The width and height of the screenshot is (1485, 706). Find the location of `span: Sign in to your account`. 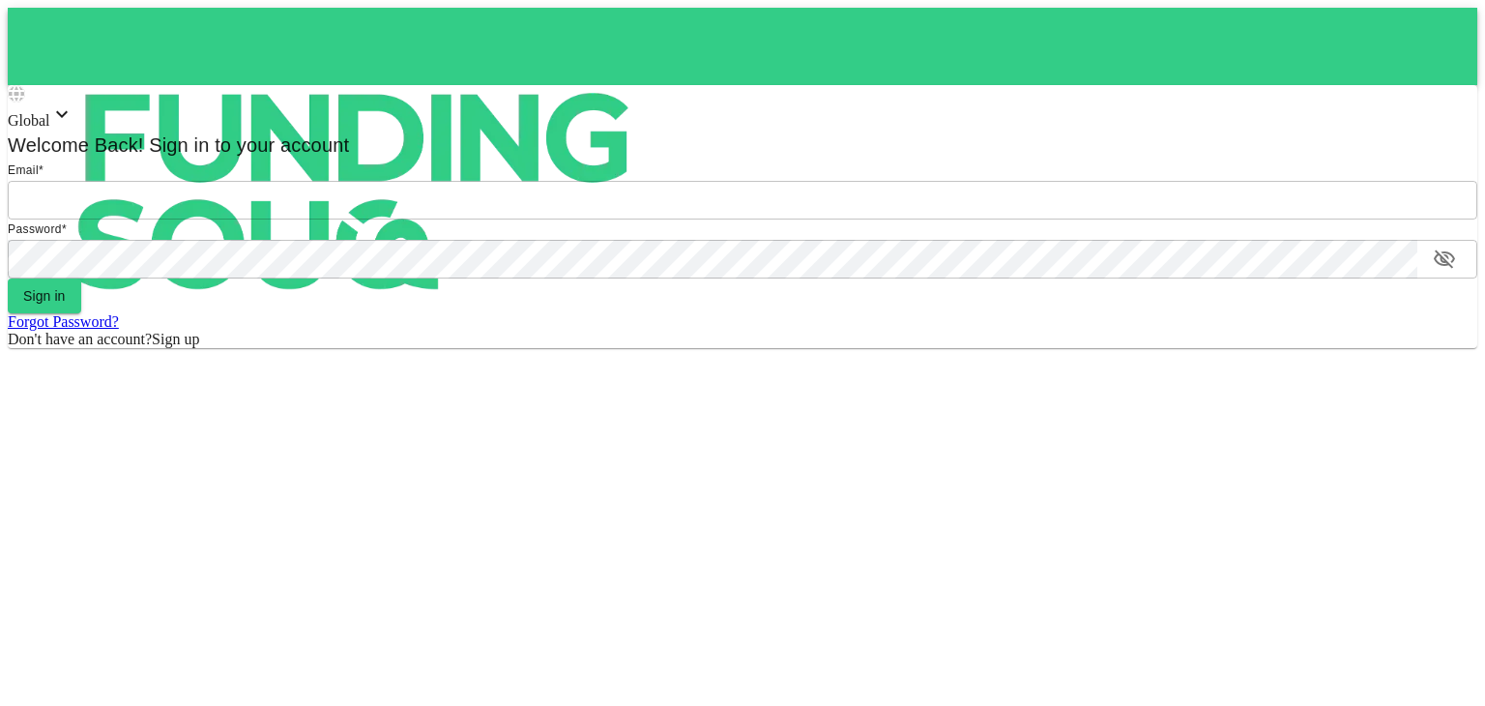

span: Sign in to your account is located at coordinates (246, 145).